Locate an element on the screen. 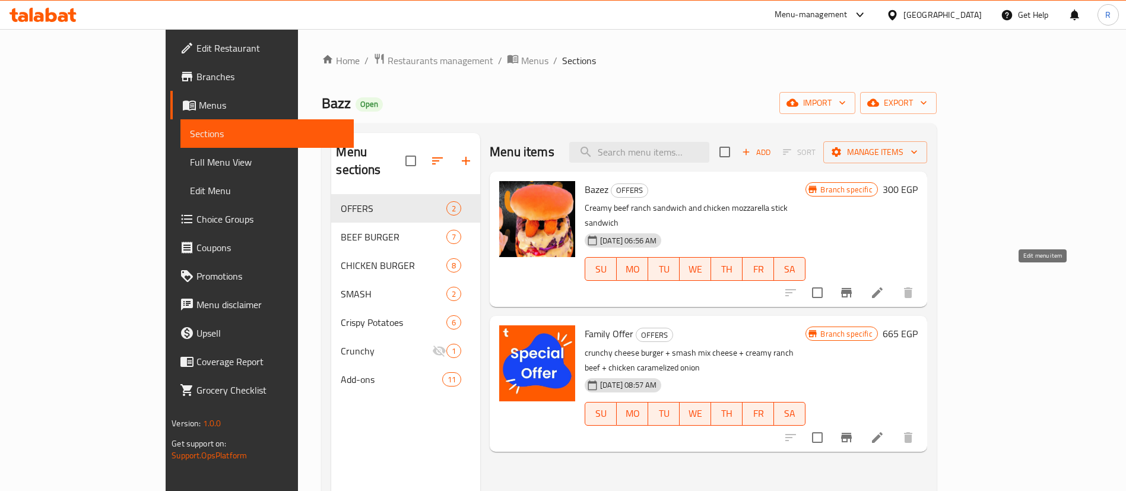 The height and width of the screenshot is (491, 1126). div: BEEF BURGER is located at coordinates (394, 237).